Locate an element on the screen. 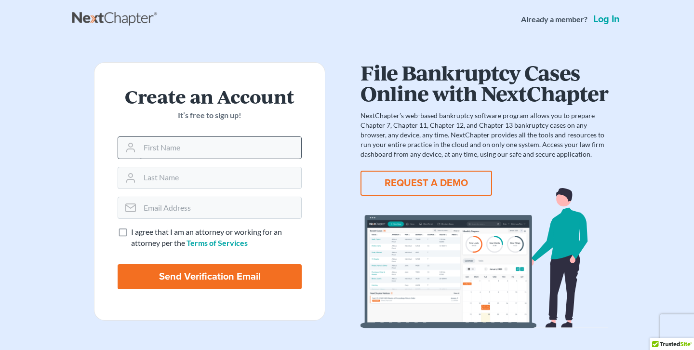  img: dashboard-867a026336fddd4d87f0941869007d5e2a59e2bc3a7d80a2916e9f42c0117099.svg is located at coordinates (484, 258).